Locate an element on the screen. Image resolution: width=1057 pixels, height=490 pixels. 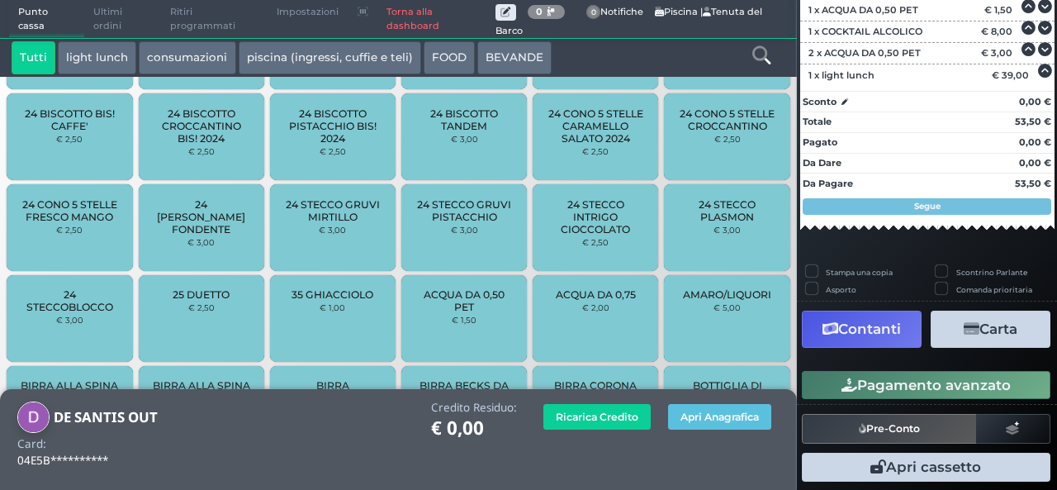
span: 24 BISCOTTO CROCCANTINO BIS! 2024 is located at coordinates (201, 126).